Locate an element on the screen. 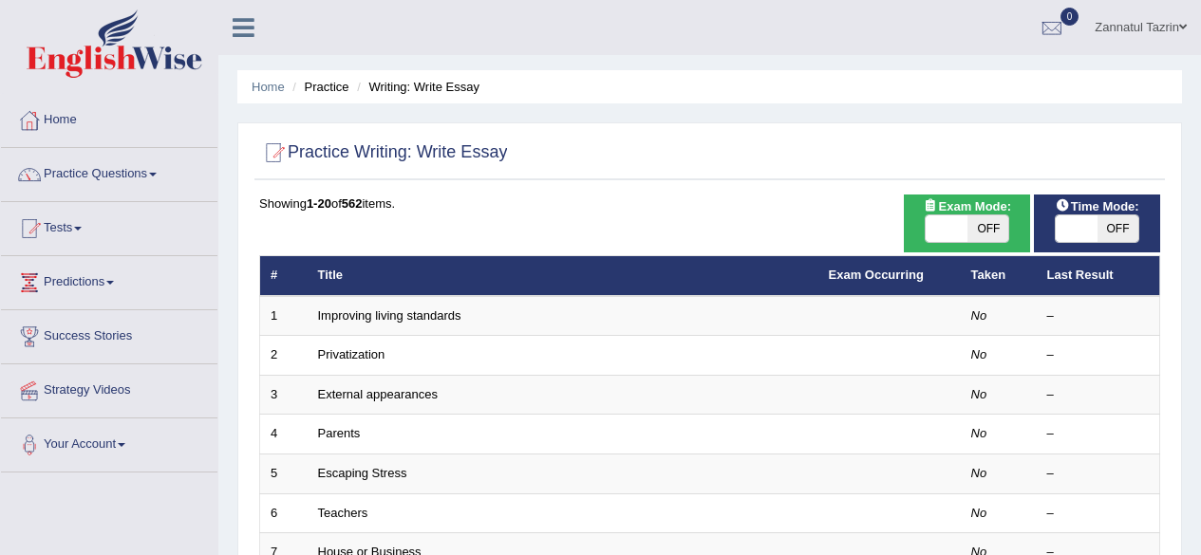 Image resolution: width=1201 pixels, height=555 pixels. b: 1-20 is located at coordinates (319, 203).